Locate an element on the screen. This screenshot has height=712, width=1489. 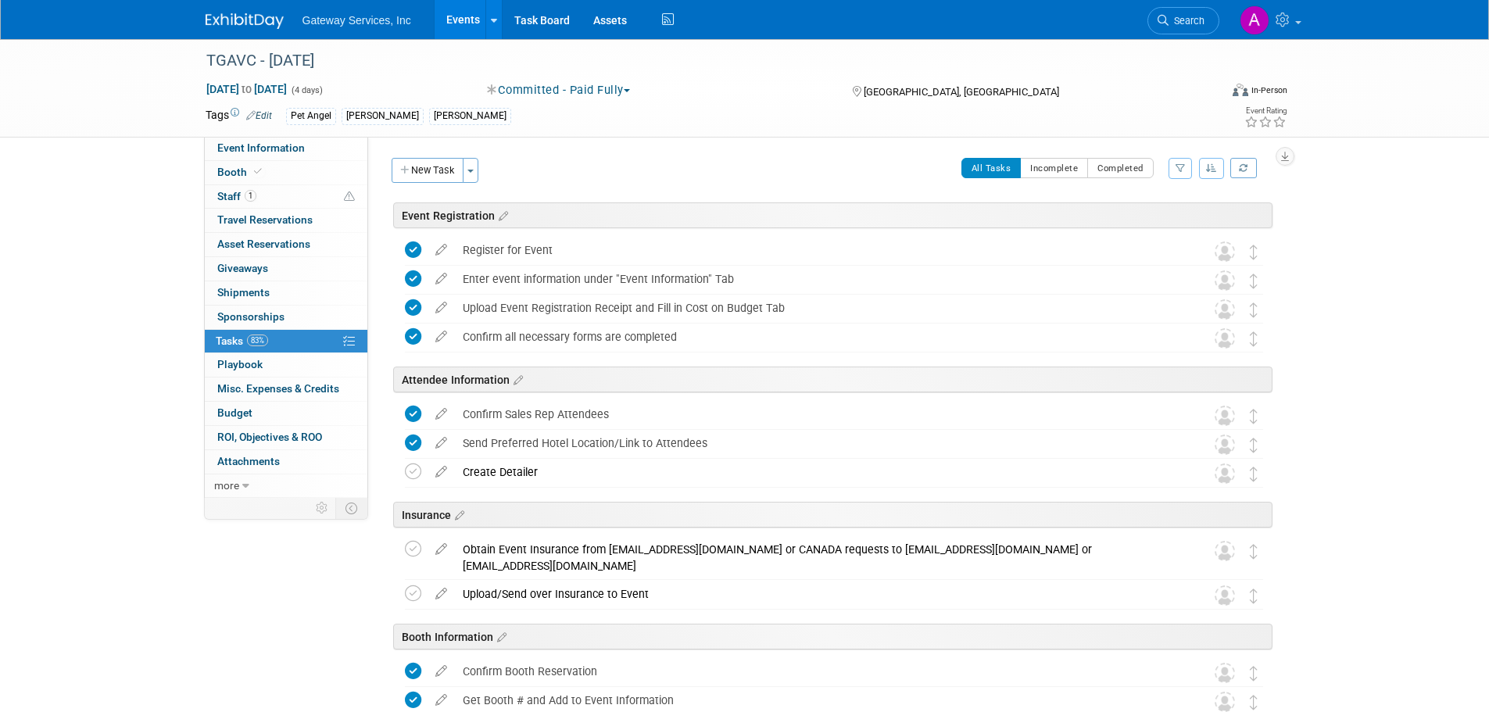
a: Budget is located at coordinates (286, 414).